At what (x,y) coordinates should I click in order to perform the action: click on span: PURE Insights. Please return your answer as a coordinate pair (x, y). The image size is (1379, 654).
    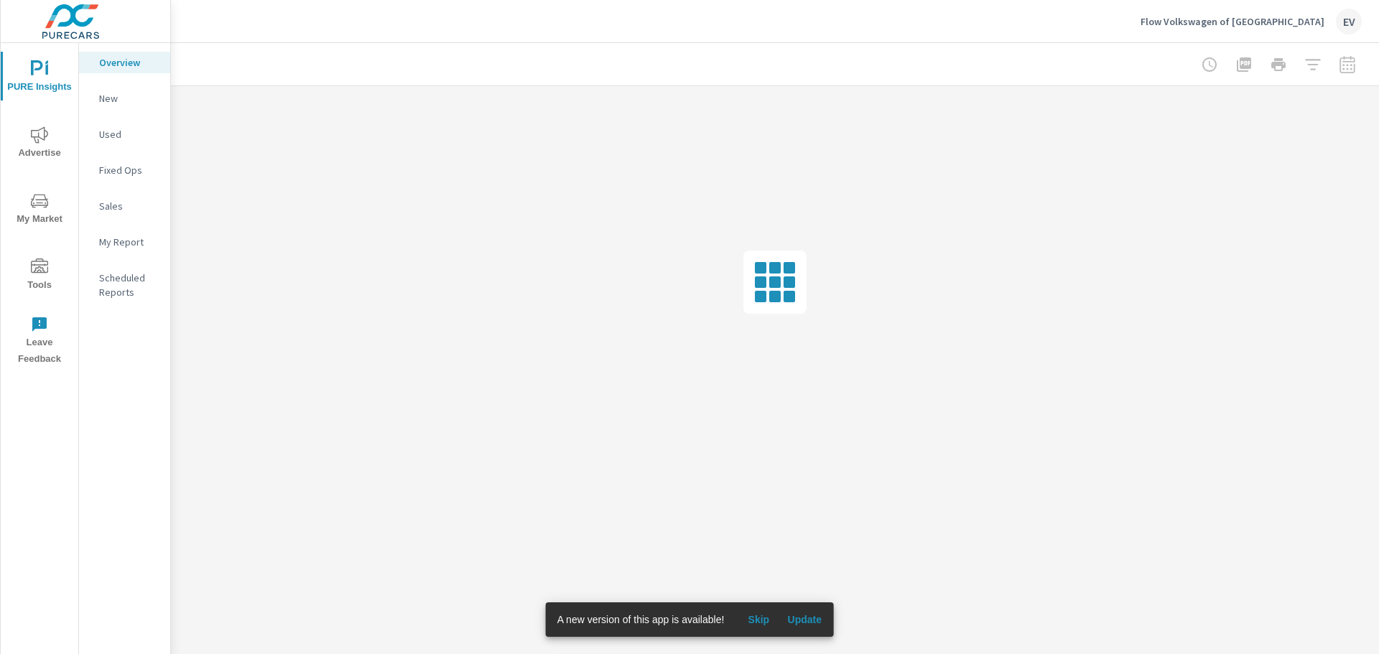
    Looking at the image, I should click on (39, 78).